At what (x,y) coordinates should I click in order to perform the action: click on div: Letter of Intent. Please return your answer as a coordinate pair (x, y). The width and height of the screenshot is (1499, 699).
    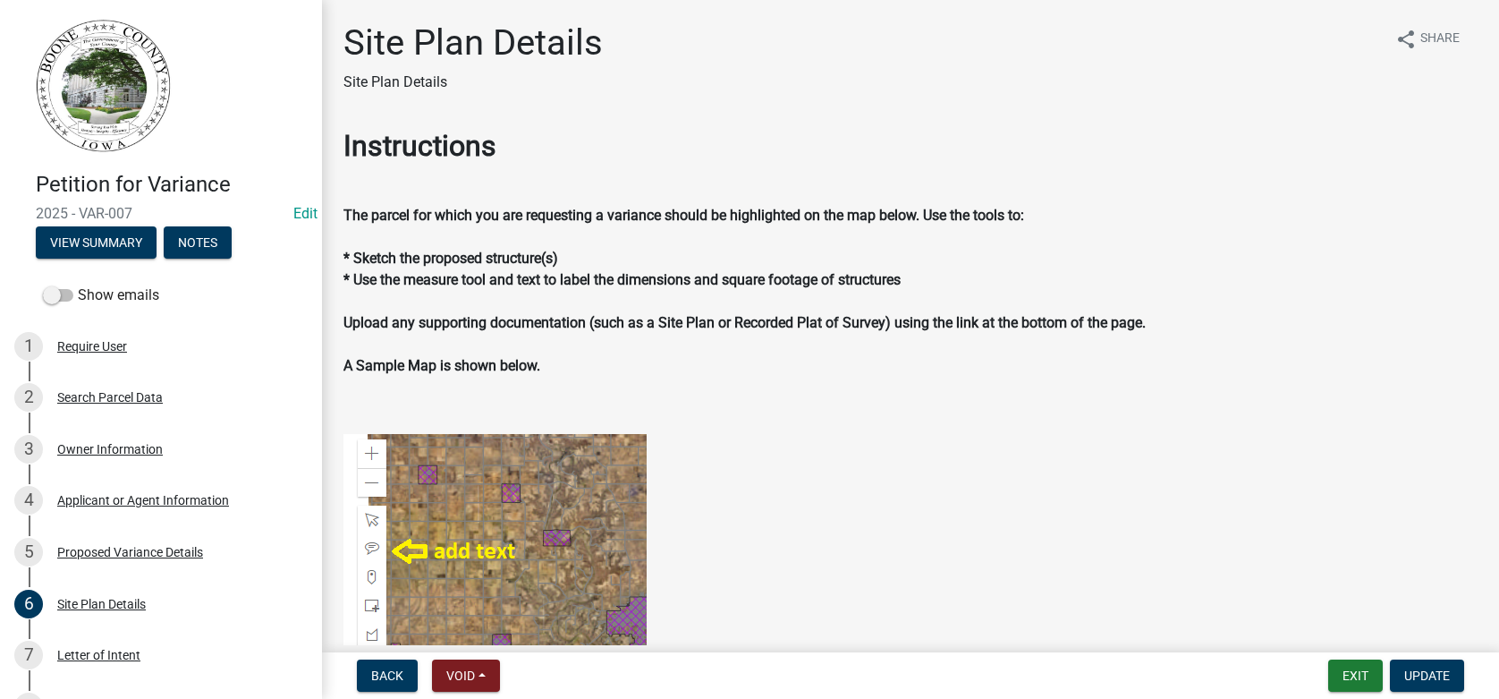
    Looking at the image, I should click on (98, 655).